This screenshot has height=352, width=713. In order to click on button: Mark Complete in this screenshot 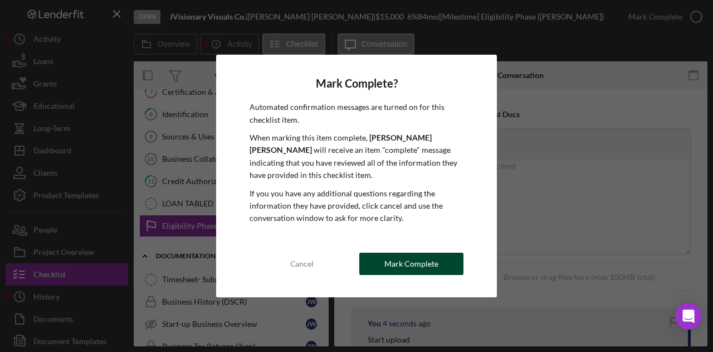, I will do `click(411, 263)`.